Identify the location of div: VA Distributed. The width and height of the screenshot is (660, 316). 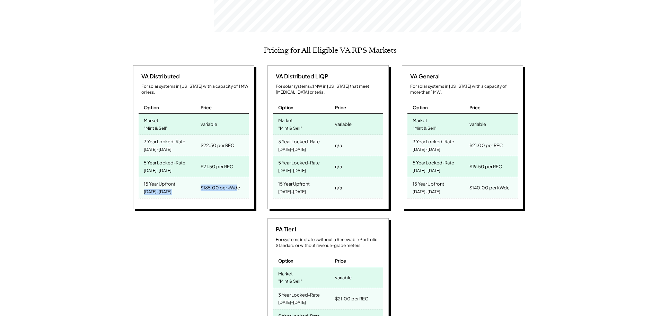
(159, 76).